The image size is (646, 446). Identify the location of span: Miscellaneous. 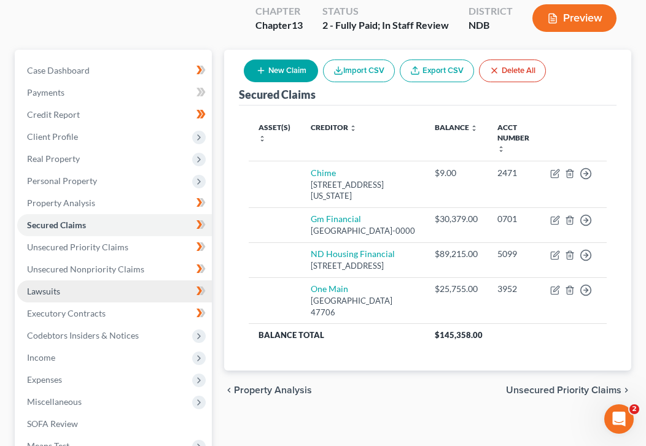
(54, 401).